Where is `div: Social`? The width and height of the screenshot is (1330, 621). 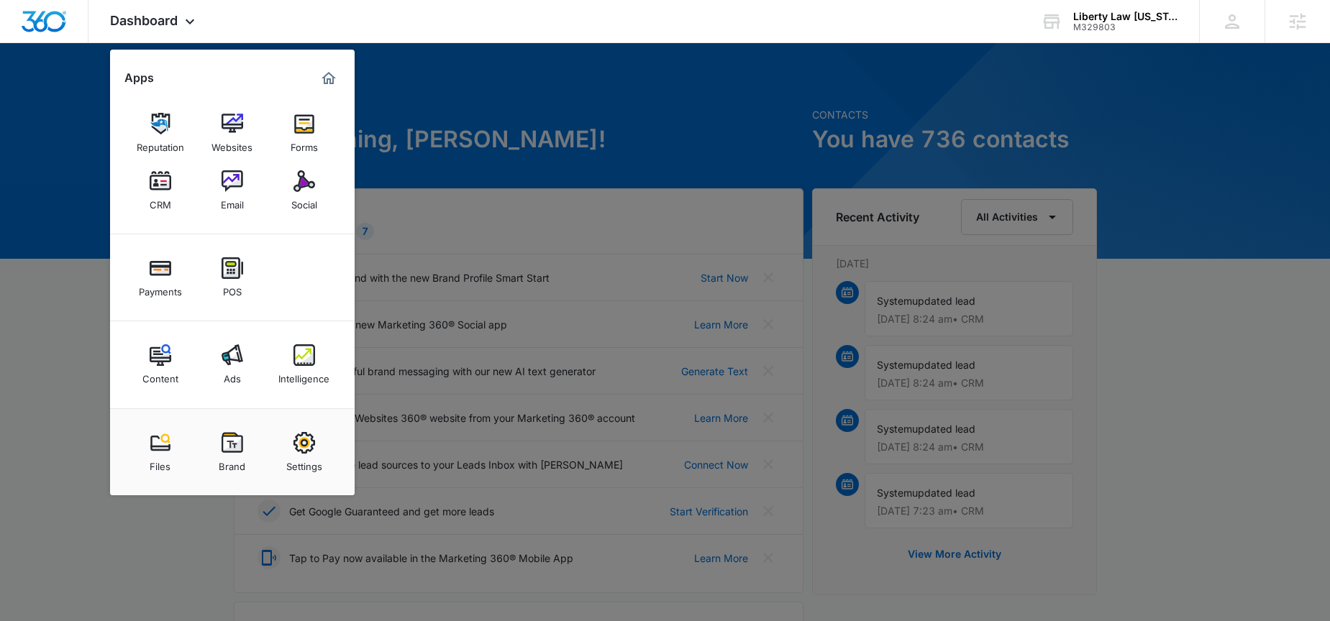
div: Social is located at coordinates (304, 201).